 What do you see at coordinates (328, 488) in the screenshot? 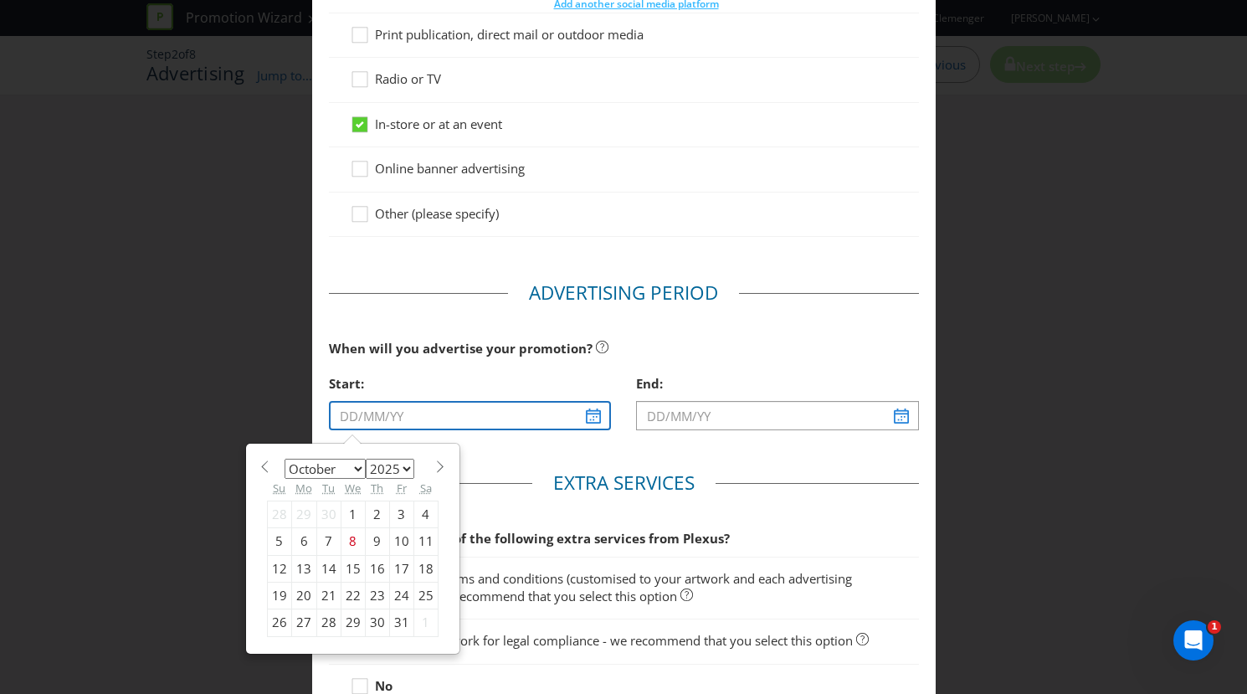
I see `abbr: Tuesday` at bounding box center [328, 488].